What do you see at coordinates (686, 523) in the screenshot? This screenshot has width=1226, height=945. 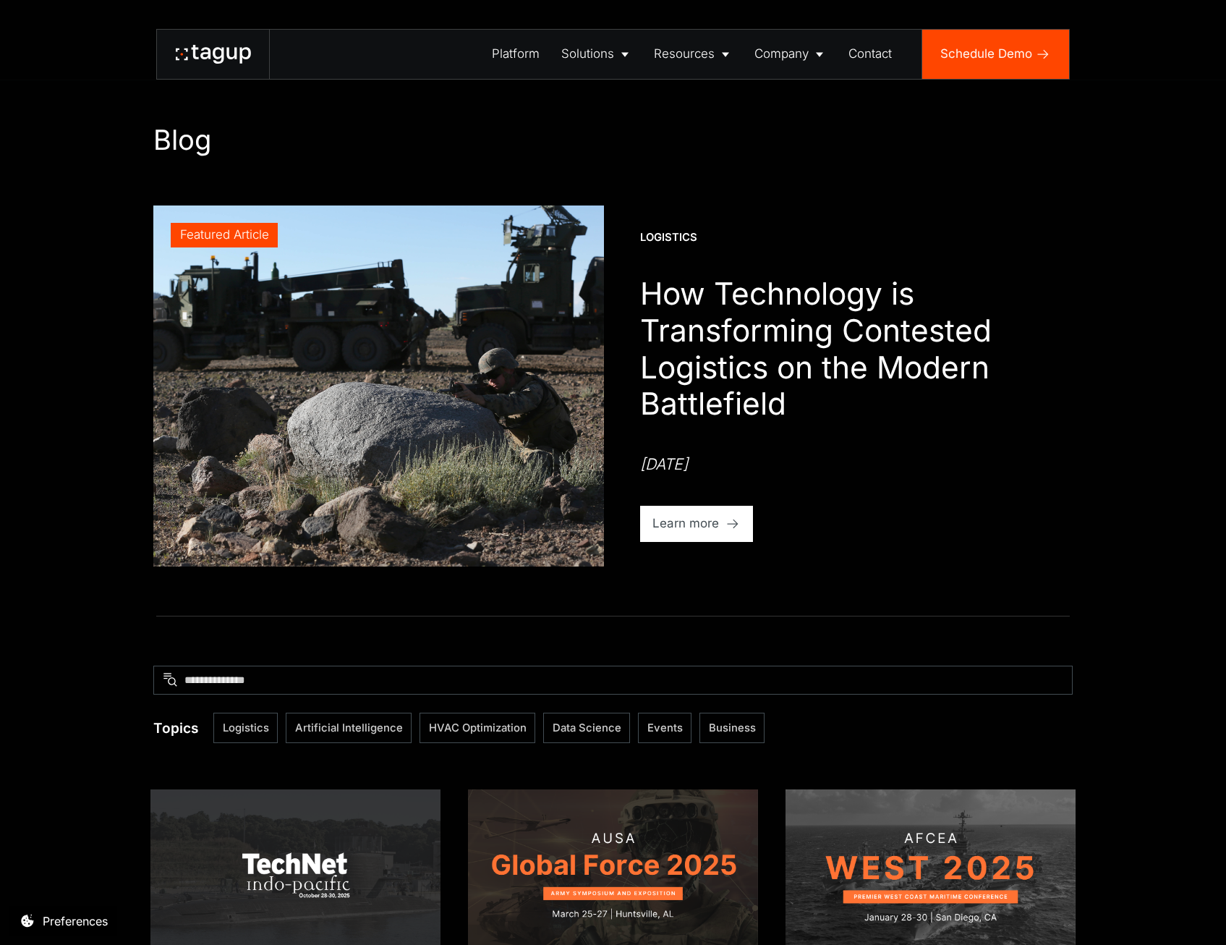 I see `div: Learn more` at bounding box center [686, 523].